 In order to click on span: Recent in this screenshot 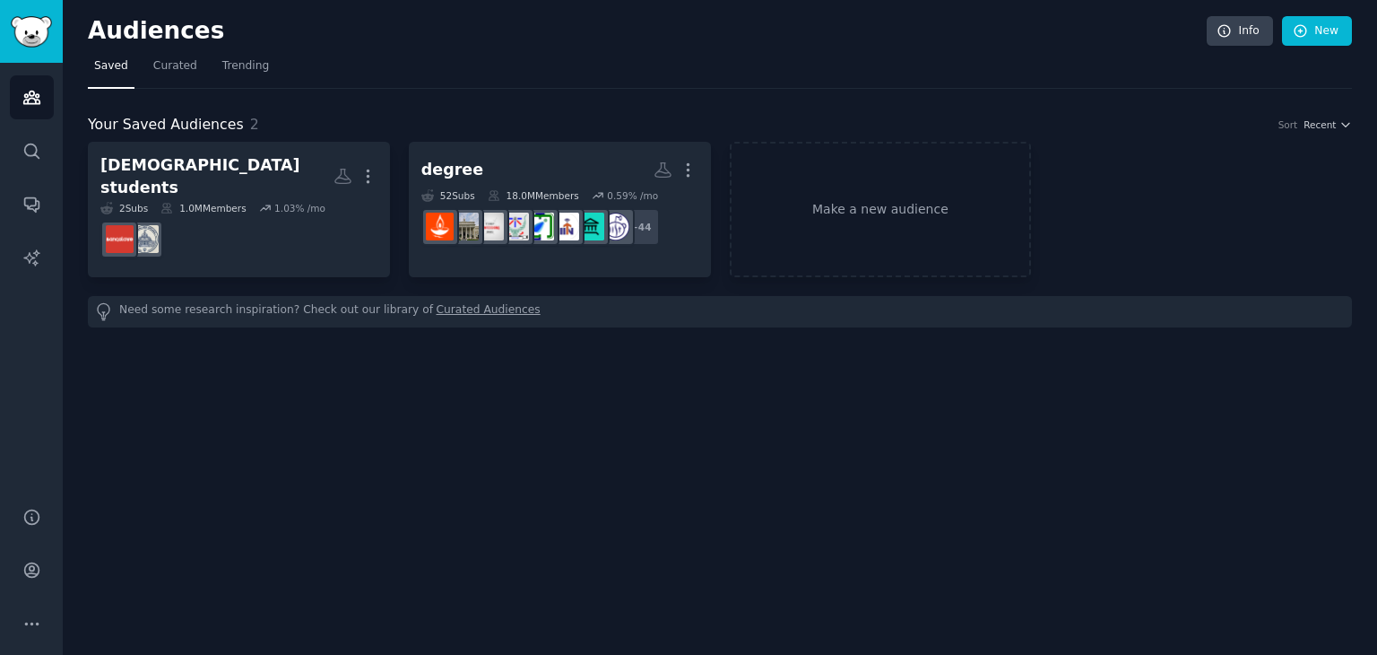, I will do `click(1320, 125)`.